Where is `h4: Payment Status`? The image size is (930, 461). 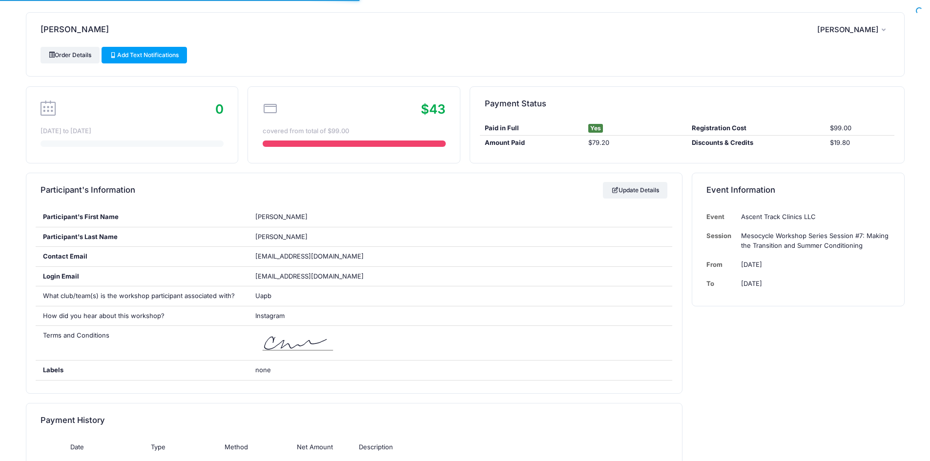
h4: Payment Status is located at coordinates (515, 103).